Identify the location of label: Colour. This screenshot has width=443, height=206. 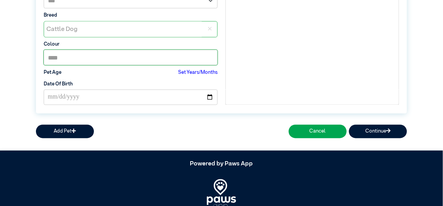
(131, 44).